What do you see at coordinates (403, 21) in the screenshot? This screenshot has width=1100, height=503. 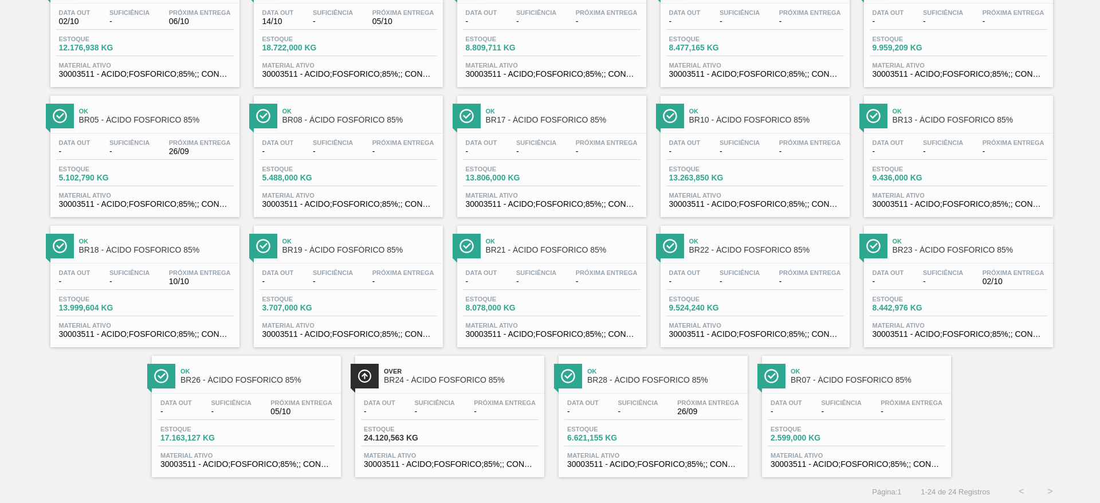 I see `span: 05/10` at bounding box center [403, 21].